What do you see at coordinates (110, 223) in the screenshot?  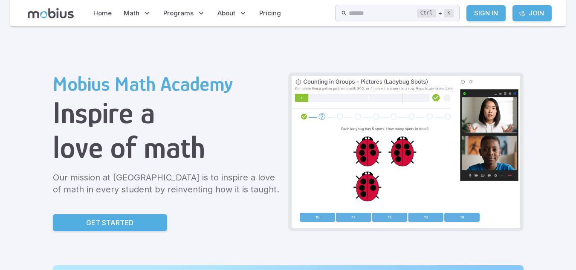 I see `p: Get Started` at bounding box center [110, 223].